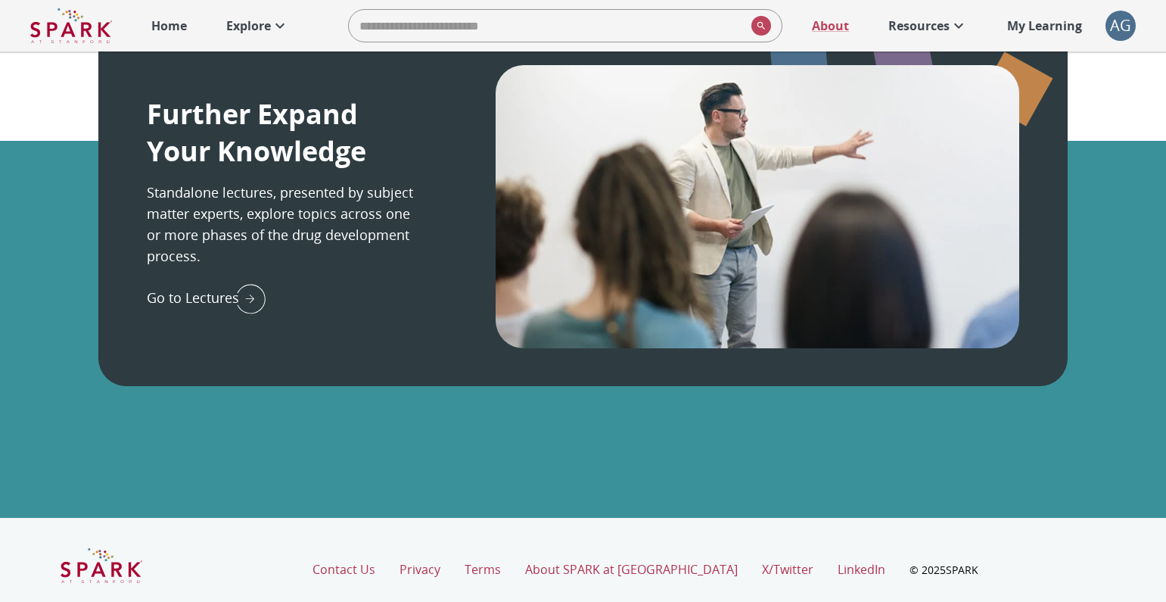 The width and height of the screenshot is (1166, 602). I want to click on a: LinkedIn, so click(861, 569).